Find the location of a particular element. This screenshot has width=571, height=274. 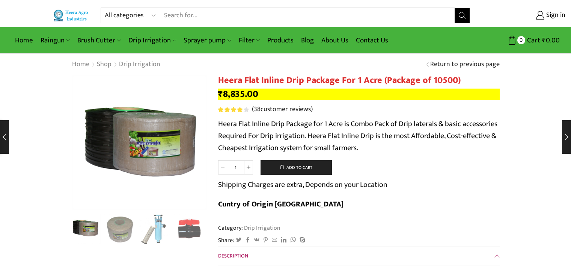

button: Add to cart is located at coordinates (296, 168).